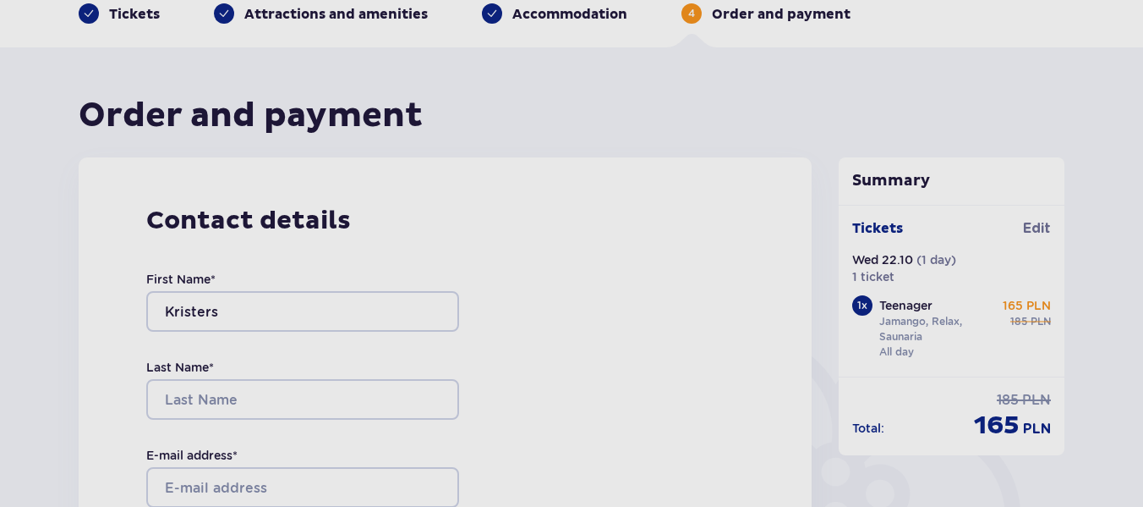 This screenshot has height=507, width=1143. What do you see at coordinates (906, 305) in the screenshot?
I see `p: Teenager` at bounding box center [906, 305].